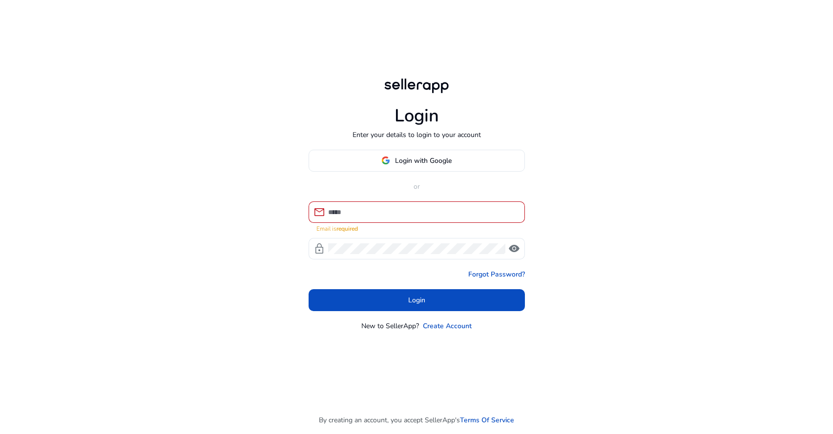 Image resolution: width=833 pixels, height=434 pixels. I want to click on span: mail, so click(319, 212).